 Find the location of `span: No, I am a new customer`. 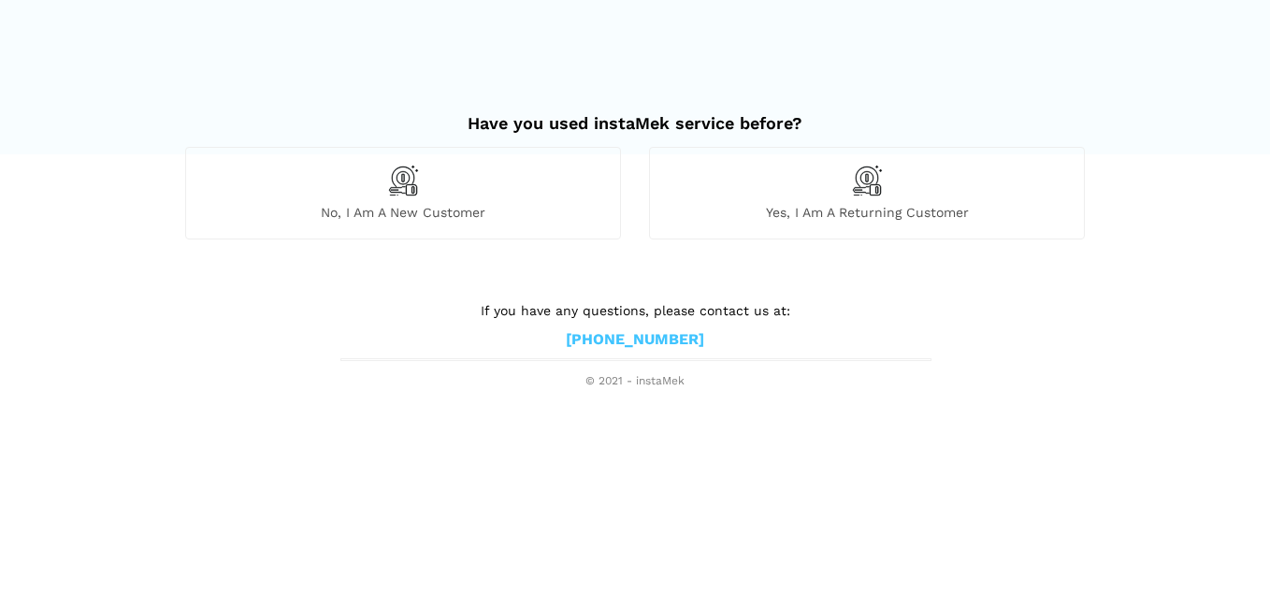

span: No, I am a new customer is located at coordinates (403, 212).